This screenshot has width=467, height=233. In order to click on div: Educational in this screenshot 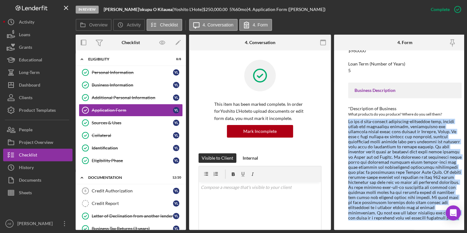, I will do `click(31, 60)`.